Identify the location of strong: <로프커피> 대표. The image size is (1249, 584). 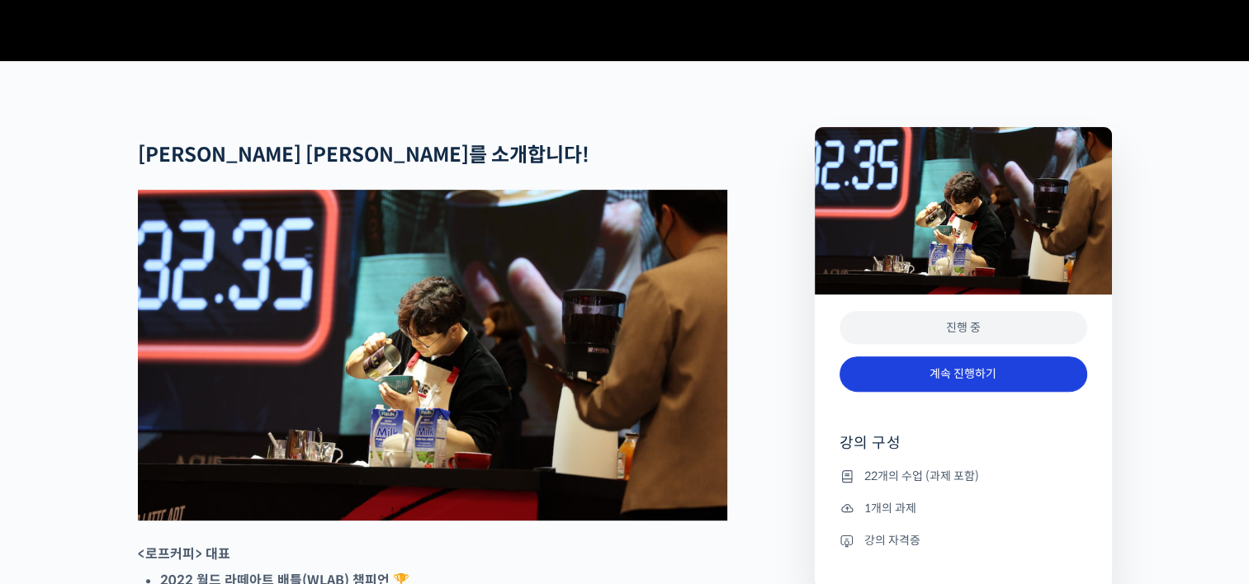
(184, 554).